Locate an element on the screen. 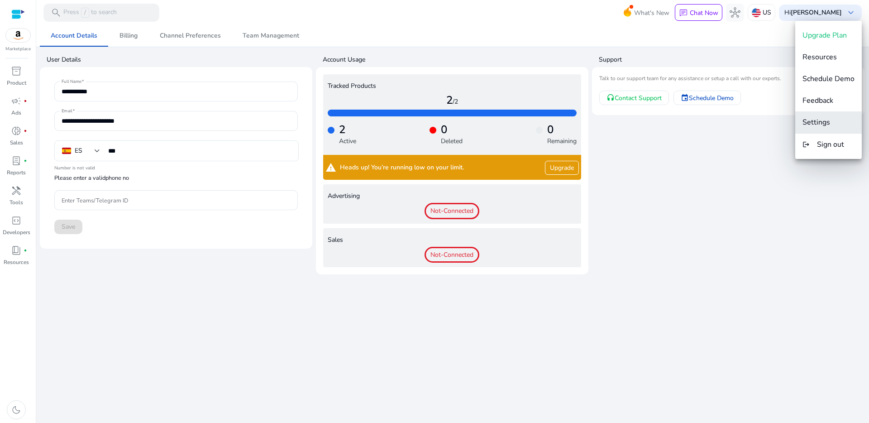 This screenshot has height=423, width=869. span: Schedule Demo is located at coordinates (828, 79).